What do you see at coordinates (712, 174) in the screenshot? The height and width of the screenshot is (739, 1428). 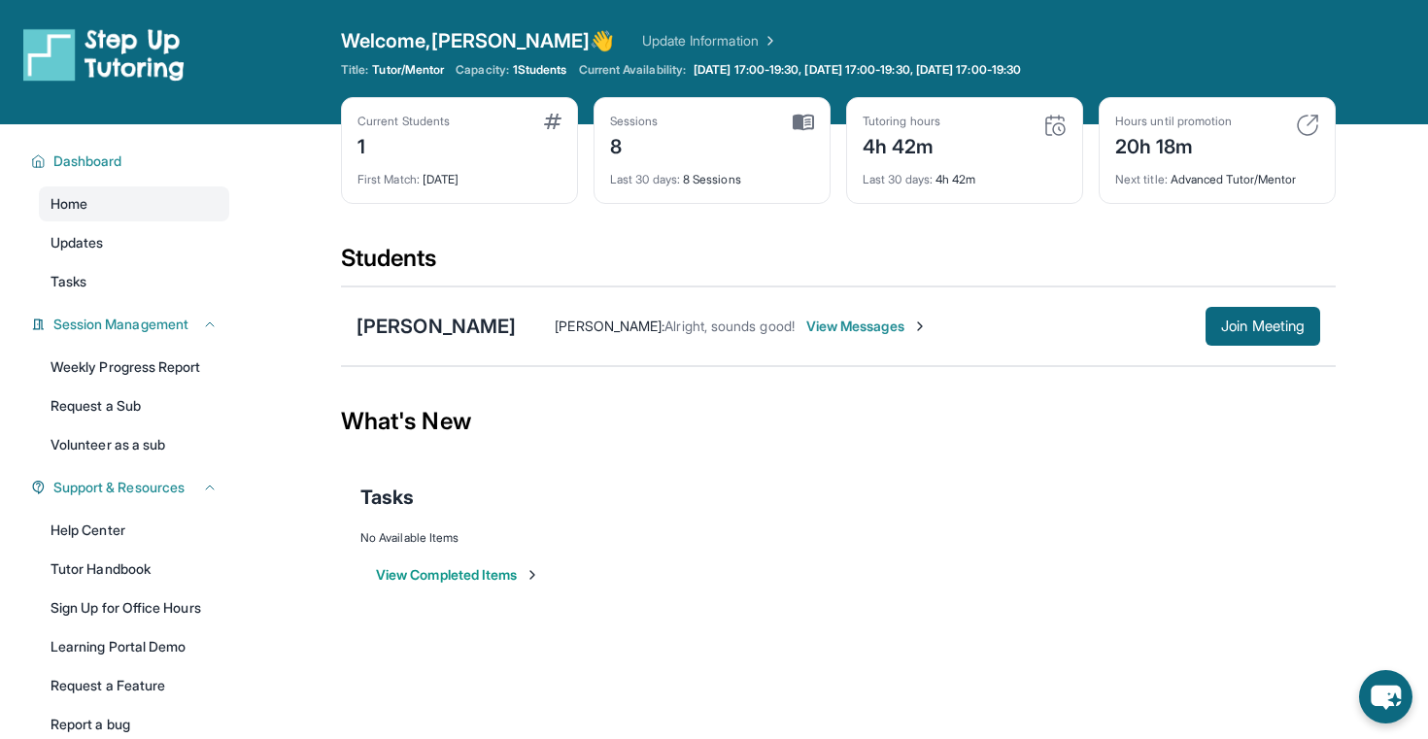 I see `div: 8 Sessions` at bounding box center [712, 174].